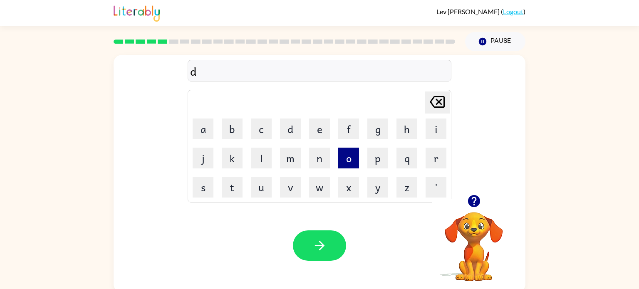  What do you see at coordinates (378, 158) in the screenshot?
I see `button: p` at bounding box center [378, 158].